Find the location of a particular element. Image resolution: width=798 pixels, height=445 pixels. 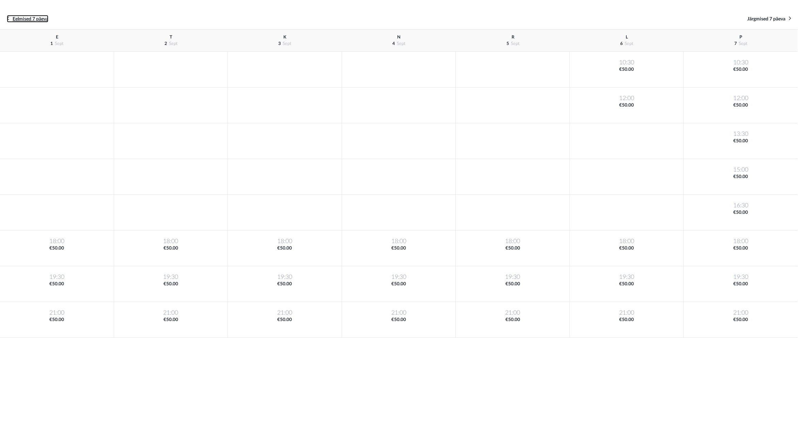

a: Järgmised 7 päeva is located at coordinates (769, 19).